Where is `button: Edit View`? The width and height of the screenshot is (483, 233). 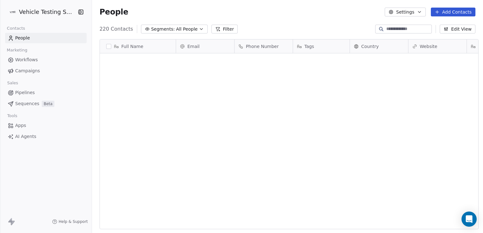
button: Edit View is located at coordinates (457, 29).